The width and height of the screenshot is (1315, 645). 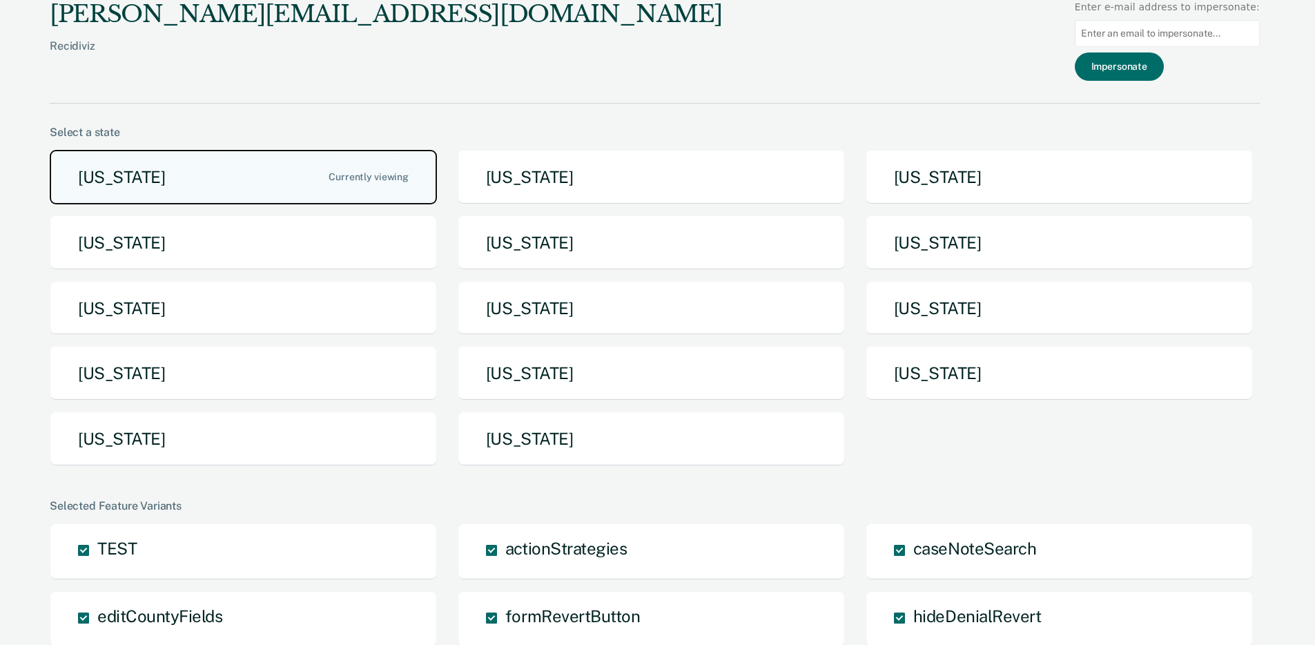 What do you see at coordinates (572, 616) in the screenshot?
I see `span: formRevertButton` at bounding box center [572, 616].